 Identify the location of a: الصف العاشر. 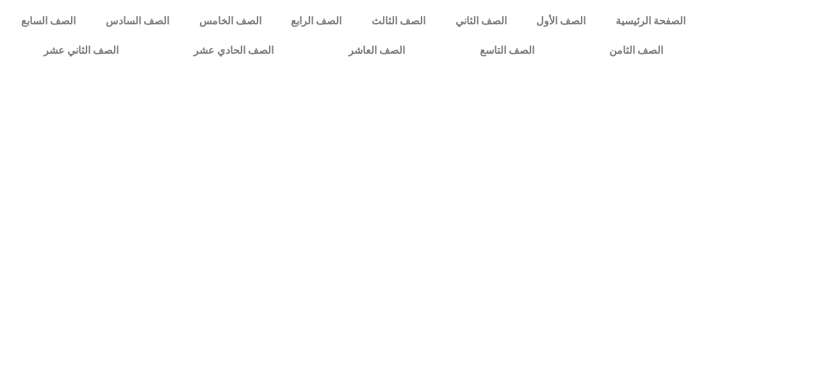
(377, 51).